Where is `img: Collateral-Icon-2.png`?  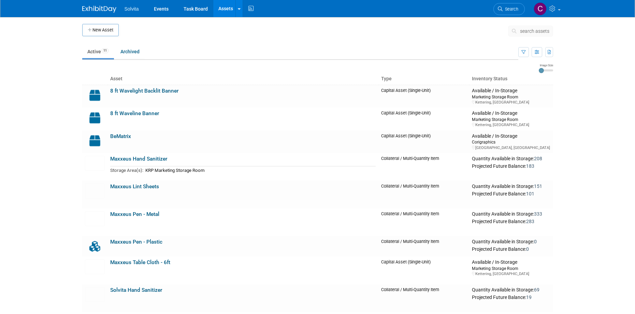 img: Collateral-Icon-2.png is located at coordinates (95, 246).